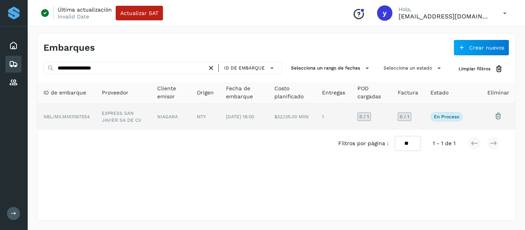 The width and height of the screenshot is (525, 230). What do you see at coordinates (205, 117) in the screenshot?
I see `td: MTY` at bounding box center [205, 117].